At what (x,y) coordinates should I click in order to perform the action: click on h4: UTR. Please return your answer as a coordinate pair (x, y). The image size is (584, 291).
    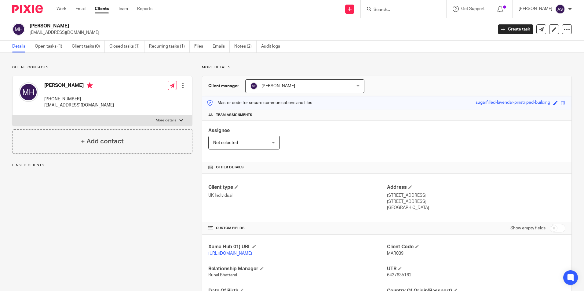
    Looking at the image, I should click on (476, 269).